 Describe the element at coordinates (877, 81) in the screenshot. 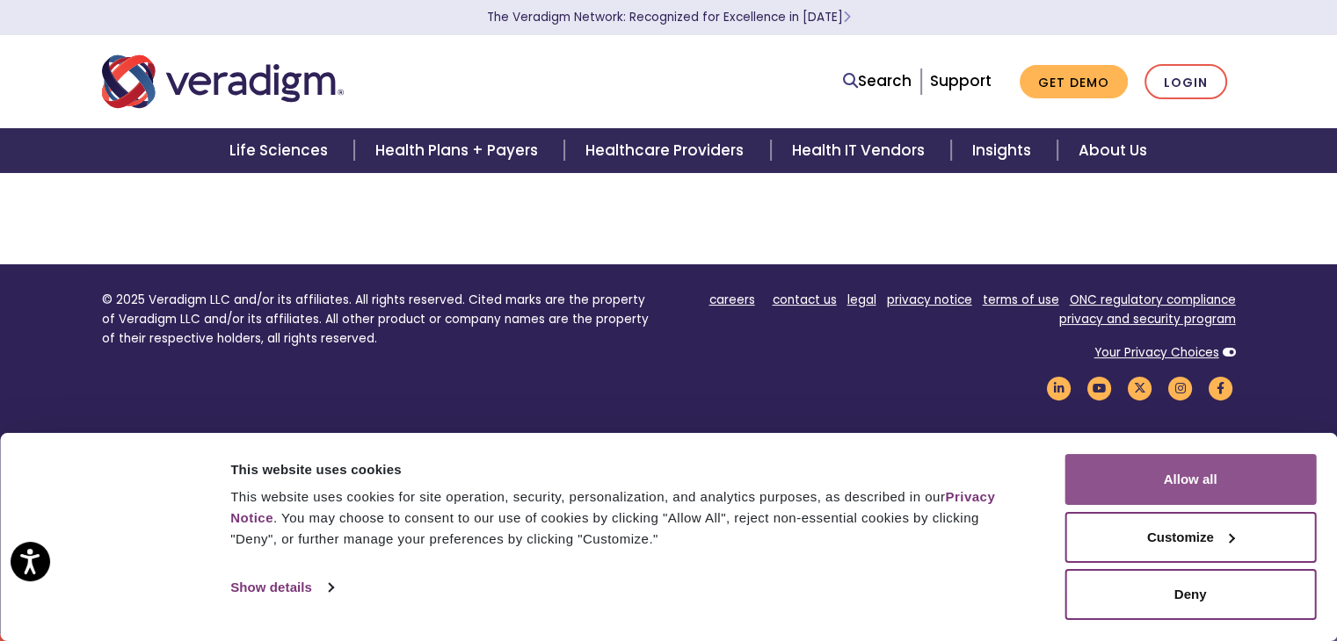

I see `a: Search` at that location.